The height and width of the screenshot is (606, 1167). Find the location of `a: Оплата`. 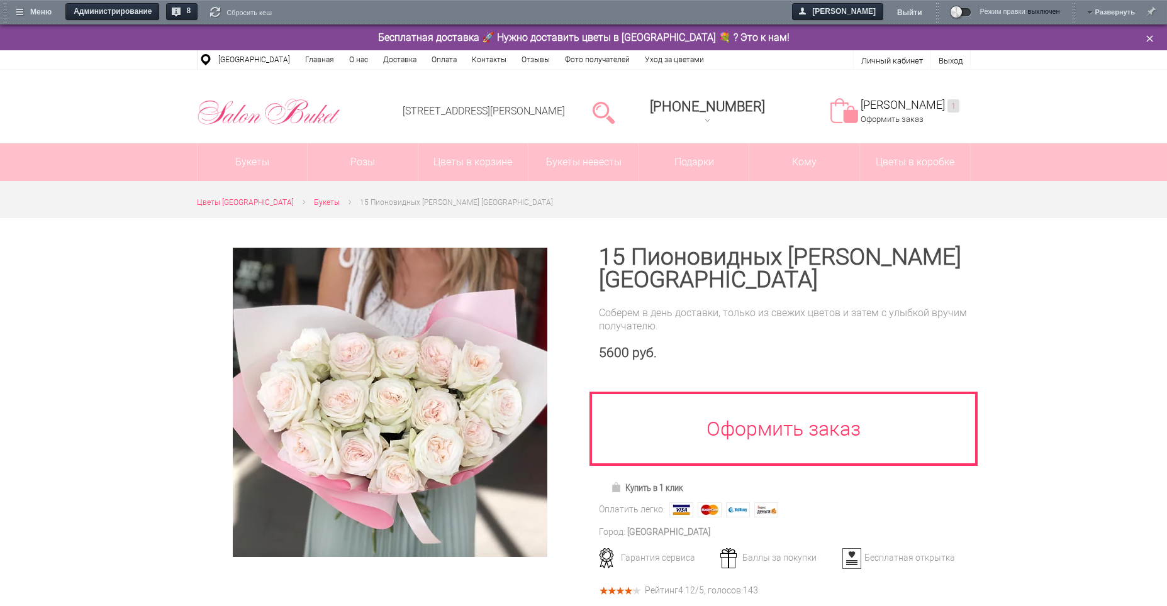

a: Оплата is located at coordinates (444, 60).